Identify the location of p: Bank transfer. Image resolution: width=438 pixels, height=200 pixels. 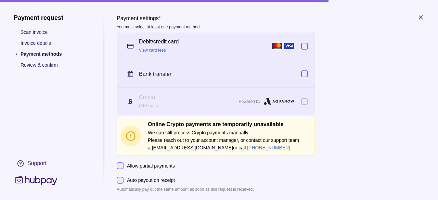
(155, 74).